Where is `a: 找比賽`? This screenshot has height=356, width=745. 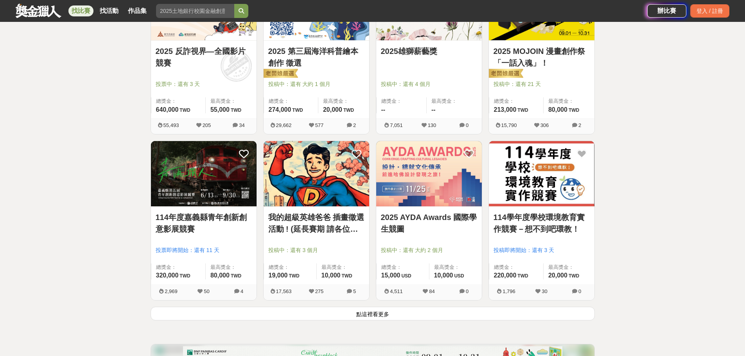
a: 找比賽 is located at coordinates (81, 11).